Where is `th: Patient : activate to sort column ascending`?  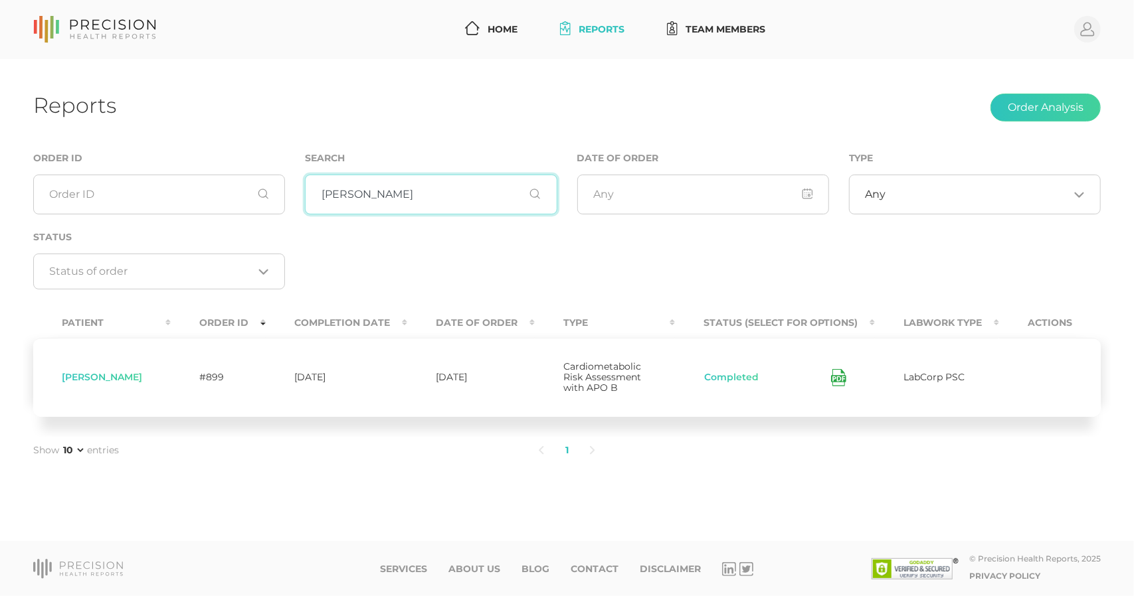
th: Patient : activate to sort column ascending is located at coordinates (102, 323).